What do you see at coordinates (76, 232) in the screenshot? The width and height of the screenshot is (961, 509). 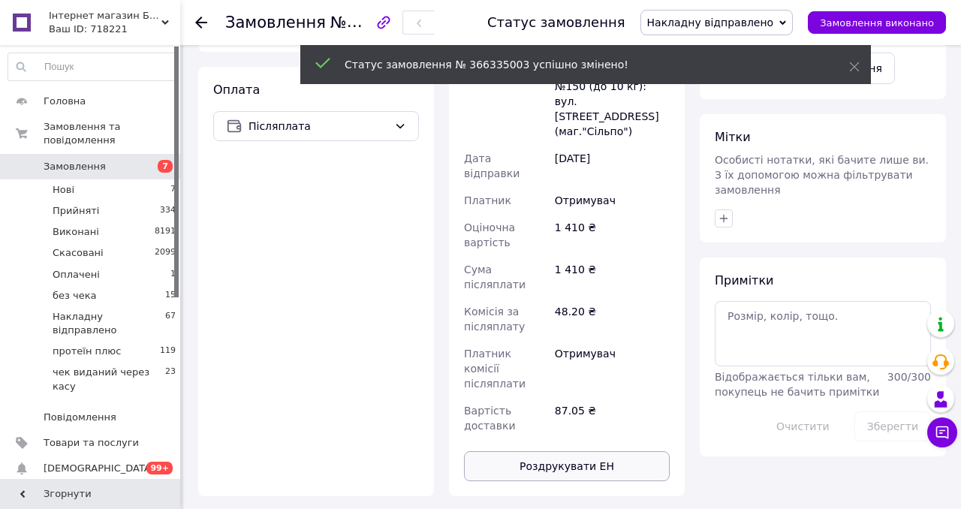 I see `span: Виконані` at bounding box center [76, 232].